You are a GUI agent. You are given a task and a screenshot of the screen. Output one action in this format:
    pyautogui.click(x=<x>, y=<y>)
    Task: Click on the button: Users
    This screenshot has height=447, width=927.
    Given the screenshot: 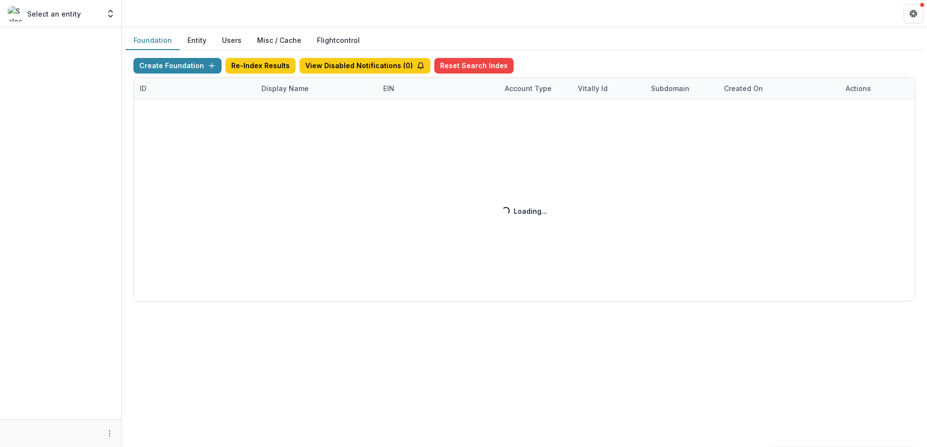 What is the action you would take?
    pyautogui.click(x=232, y=40)
    